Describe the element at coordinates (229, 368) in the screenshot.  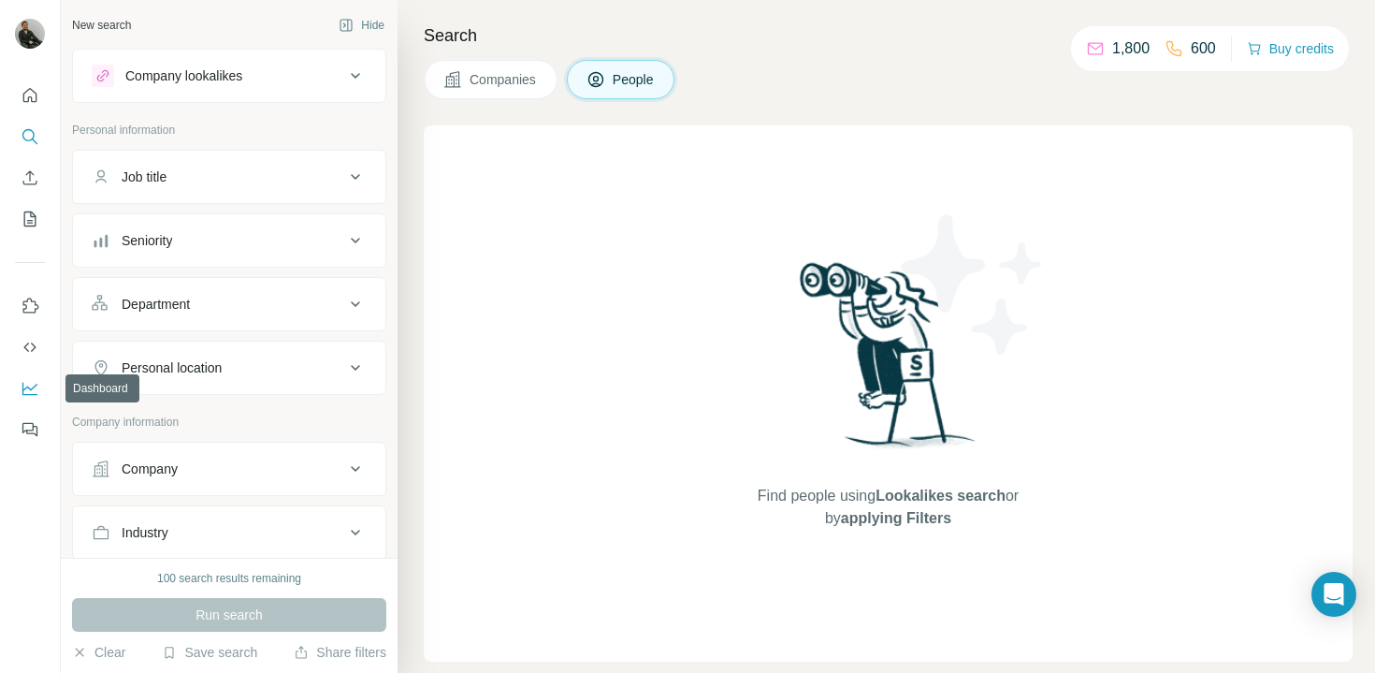
I see `button: Personal location` at that location.